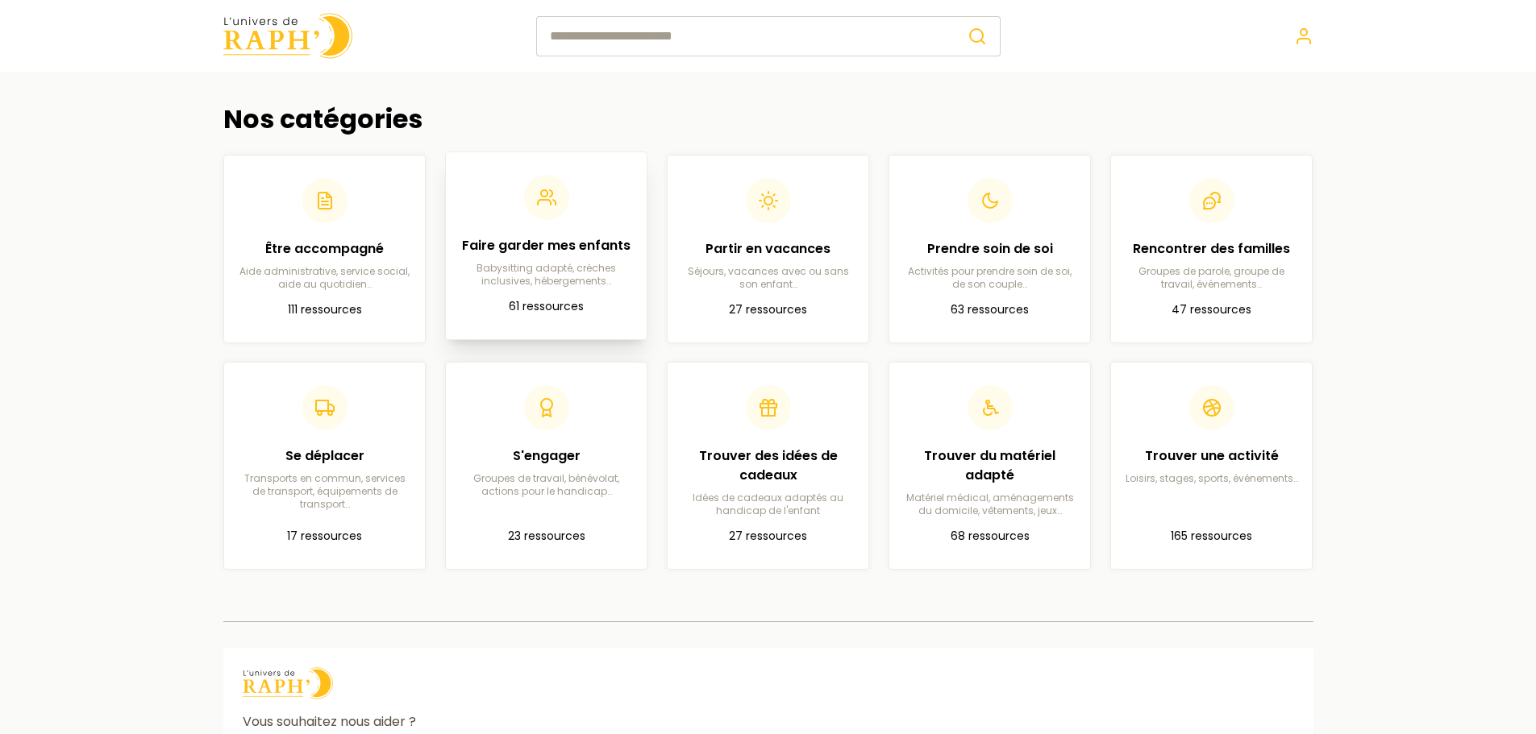 The image size is (1536, 734). What do you see at coordinates (768, 119) in the screenshot?
I see `h2: Nos catégories` at bounding box center [768, 119].